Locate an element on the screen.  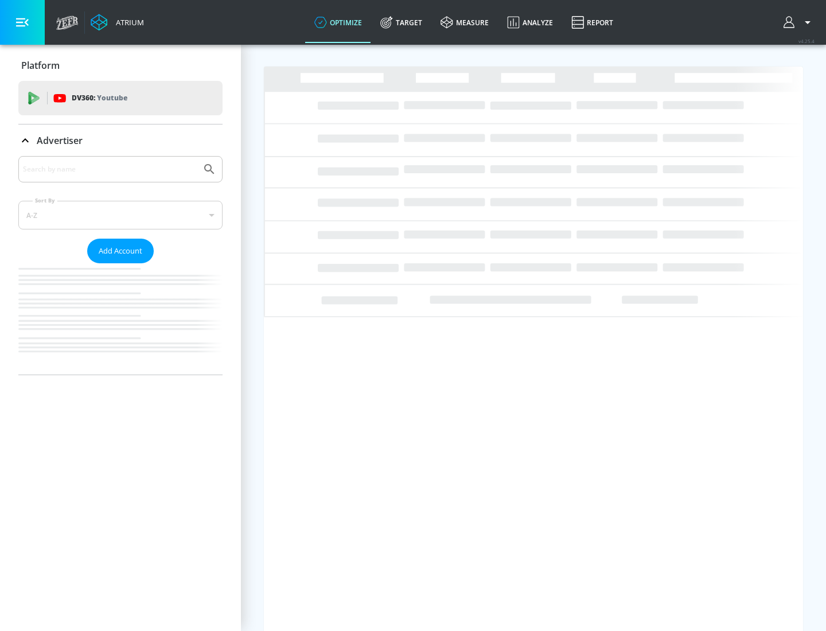
input: Search by name is located at coordinates (110, 169).